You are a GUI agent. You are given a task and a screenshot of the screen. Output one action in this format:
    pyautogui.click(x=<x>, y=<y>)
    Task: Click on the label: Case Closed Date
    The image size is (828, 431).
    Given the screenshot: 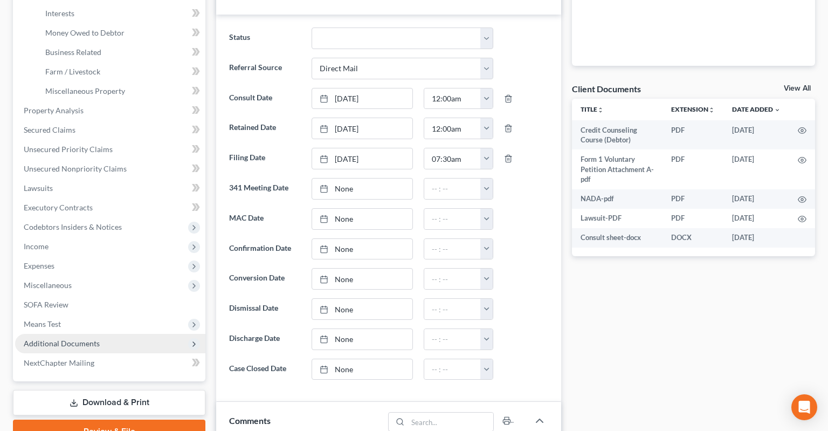 What is the action you would take?
    pyautogui.click(x=265, y=369)
    